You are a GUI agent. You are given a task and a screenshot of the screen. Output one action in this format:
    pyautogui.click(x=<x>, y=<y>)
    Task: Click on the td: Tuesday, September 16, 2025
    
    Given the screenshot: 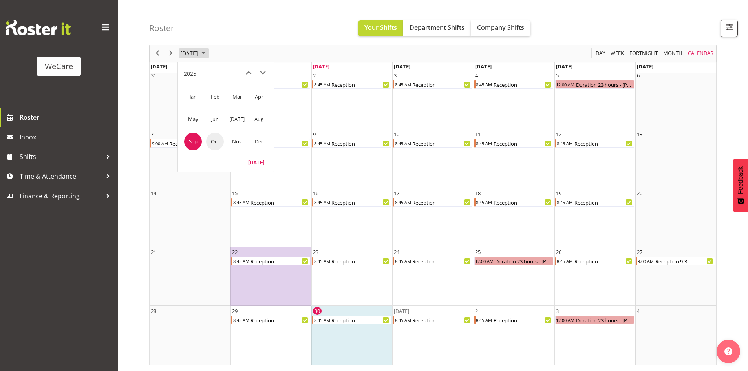 What is the action you would take?
    pyautogui.click(x=352, y=218)
    